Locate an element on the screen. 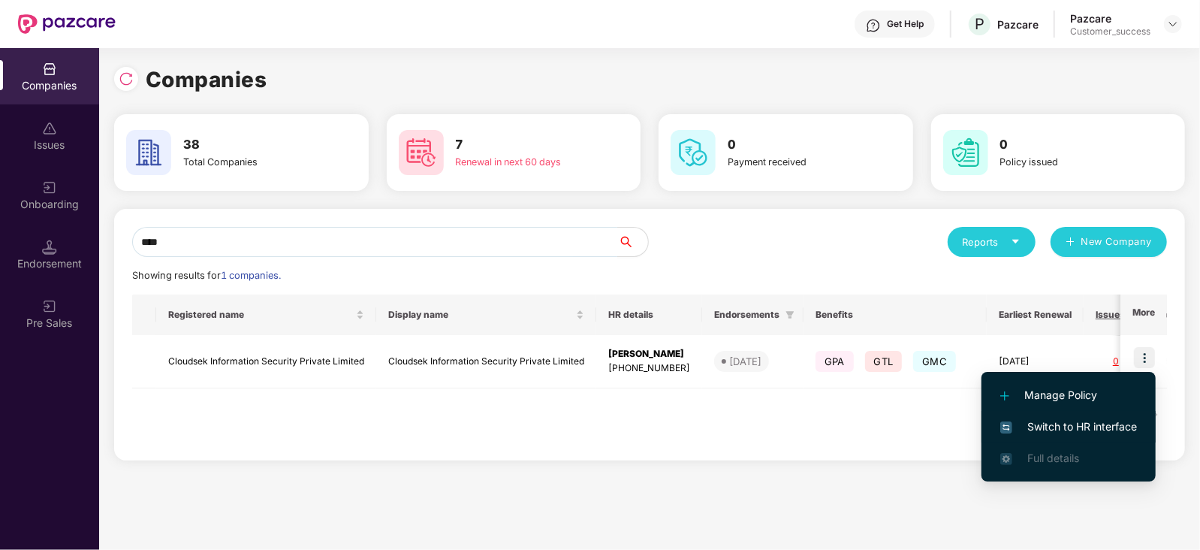  img: svg+xml;base64,PHN2ZyBpZD0iRHJvcGRvd24tMzJ4MzIiIHhtbG5zPSJodHRwOi8vd3d3LnczLm9yZy8yMDAwL3N2ZyIgd2... is located at coordinates (1173, 24).